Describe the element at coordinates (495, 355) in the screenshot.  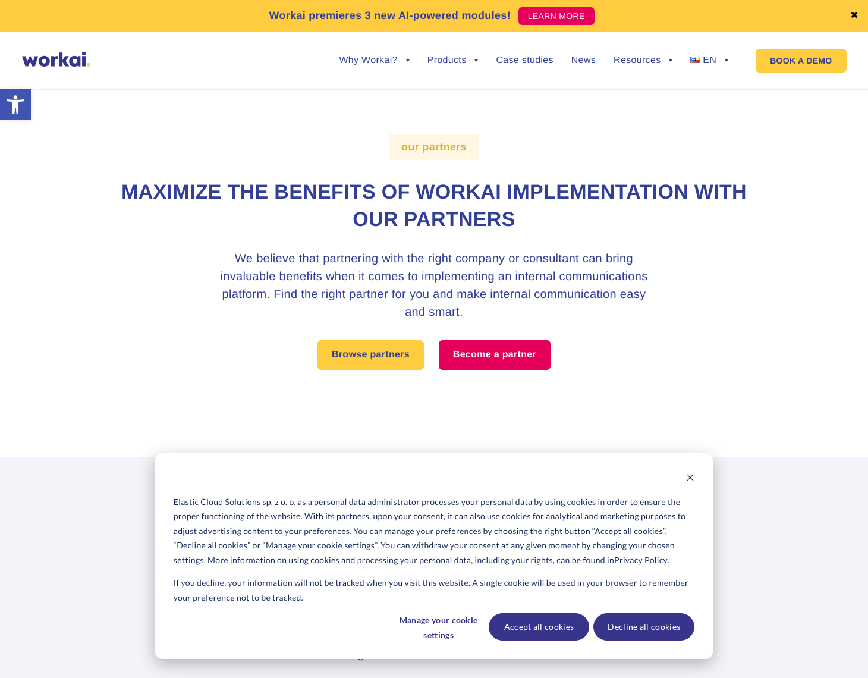
I see `a: Become a partner` at that location.